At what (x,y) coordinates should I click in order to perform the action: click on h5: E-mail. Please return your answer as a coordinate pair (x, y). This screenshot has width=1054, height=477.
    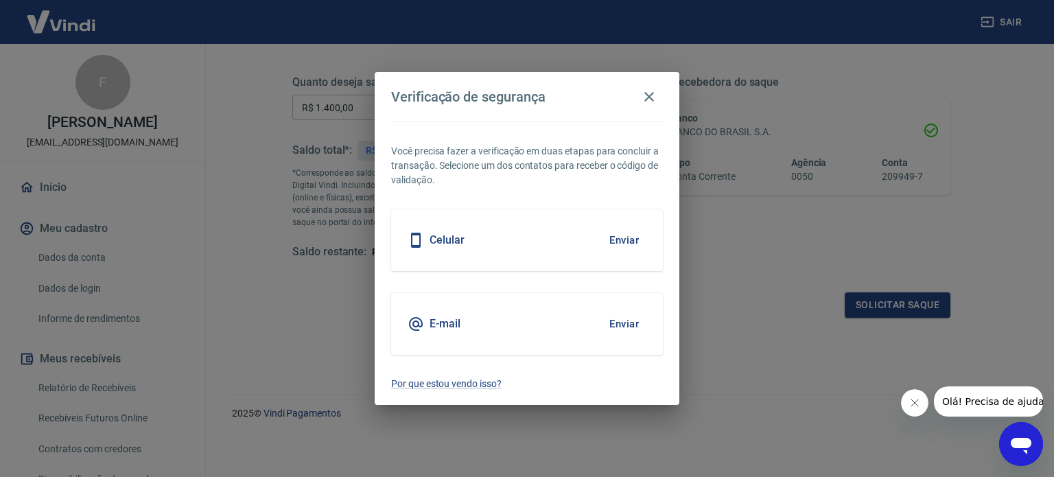
    Looking at the image, I should click on (445, 324).